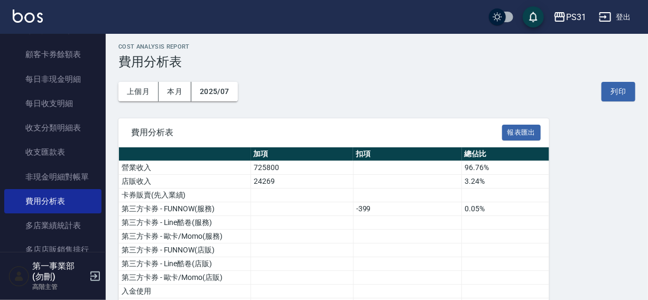 The width and height of the screenshot is (648, 300). What do you see at coordinates (407, 154) in the screenshot?
I see `th: 扣項` at bounding box center [407, 154].